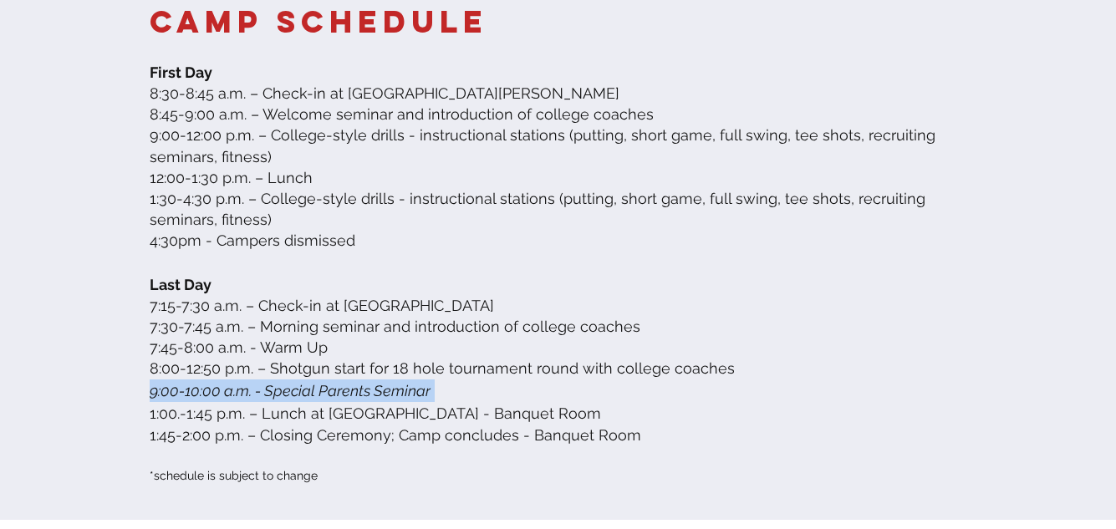 This screenshot has height=529, width=1116. What do you see at coordinates (181, 284) in the screenshot?
I see `span: Last Day` at bounding box center [181, 284].